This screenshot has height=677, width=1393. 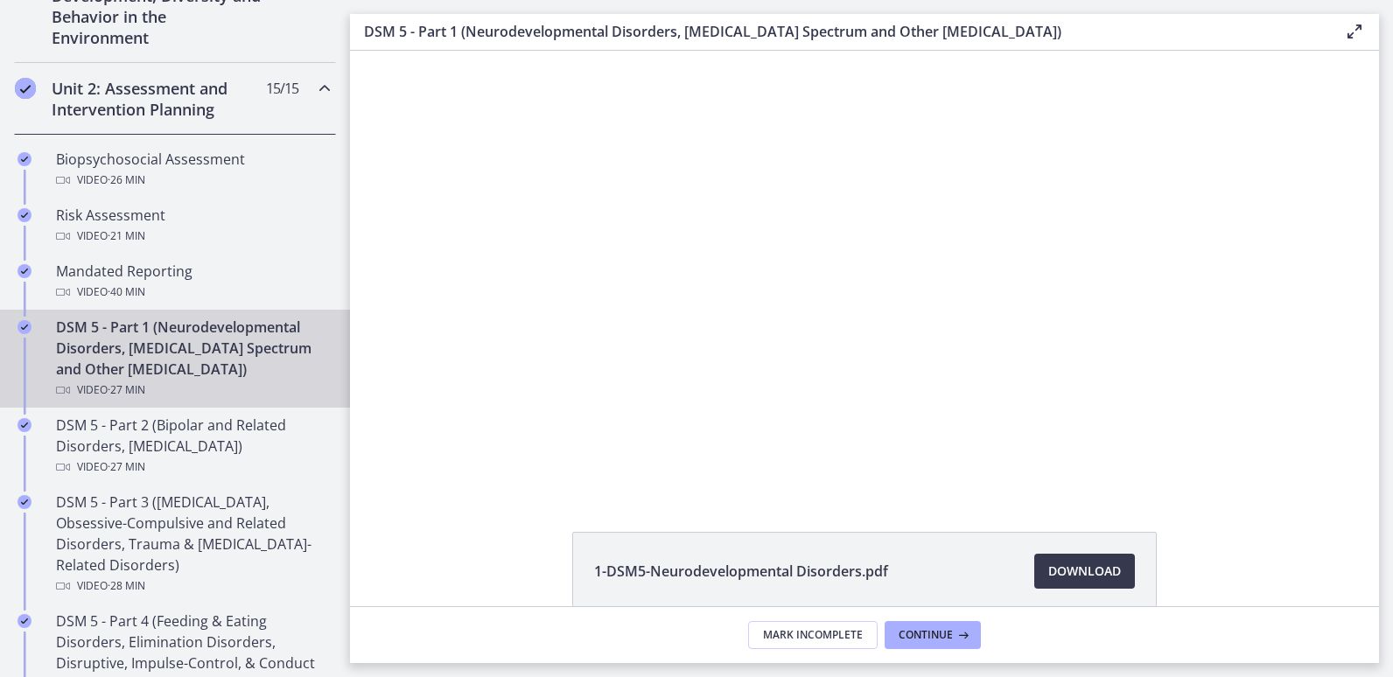 What do you see at coordinates (126, 236) in the screenshot?
I see `span: · 21 min` at bounding box center [126, 236].